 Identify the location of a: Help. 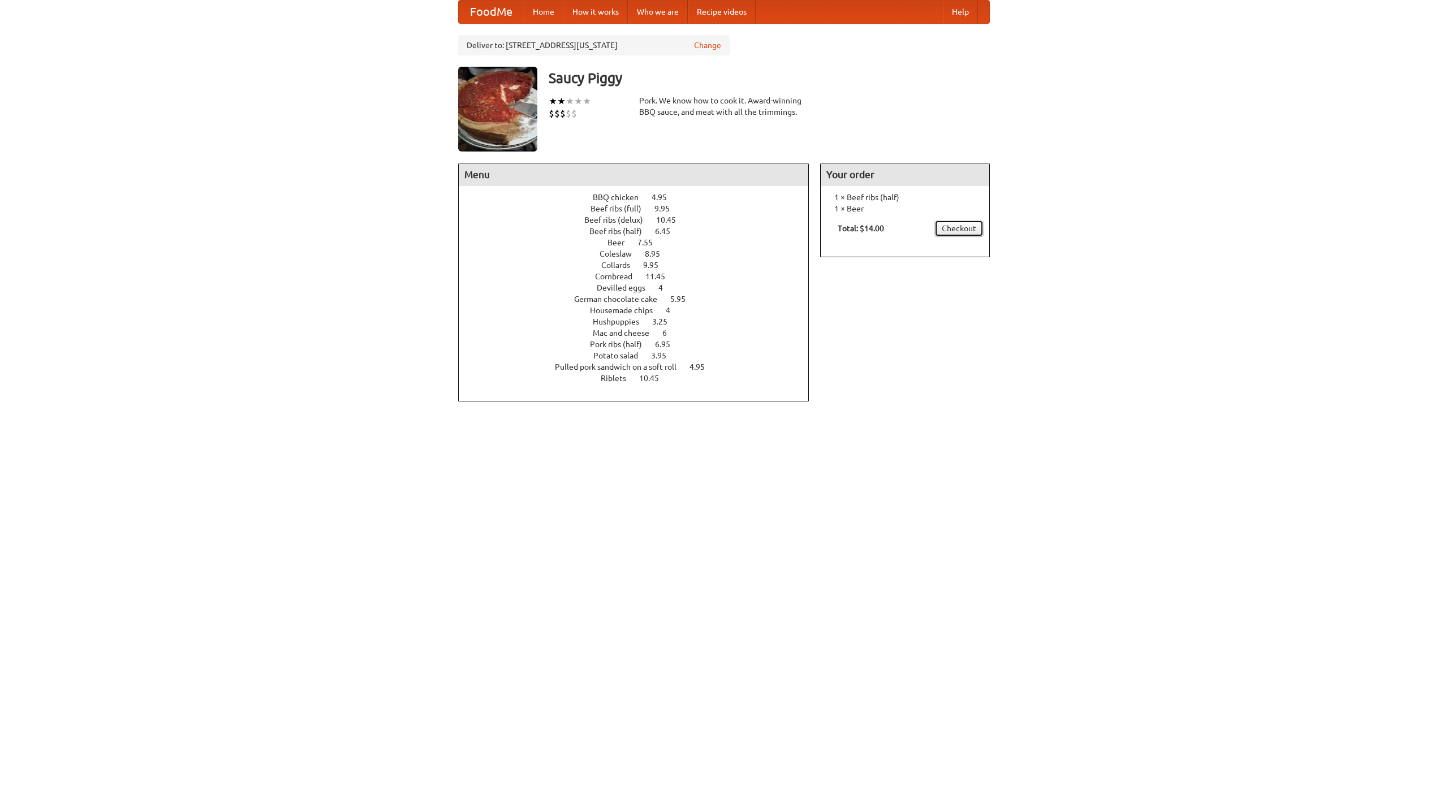
(960, 12).